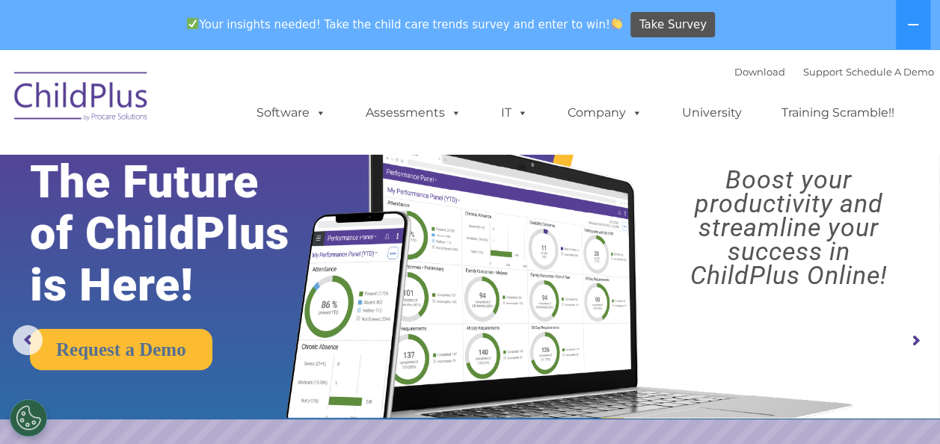 The width and height of the screenshot is (940, 444). I want to click on a: Training Scramble!!, so click(837, 113).